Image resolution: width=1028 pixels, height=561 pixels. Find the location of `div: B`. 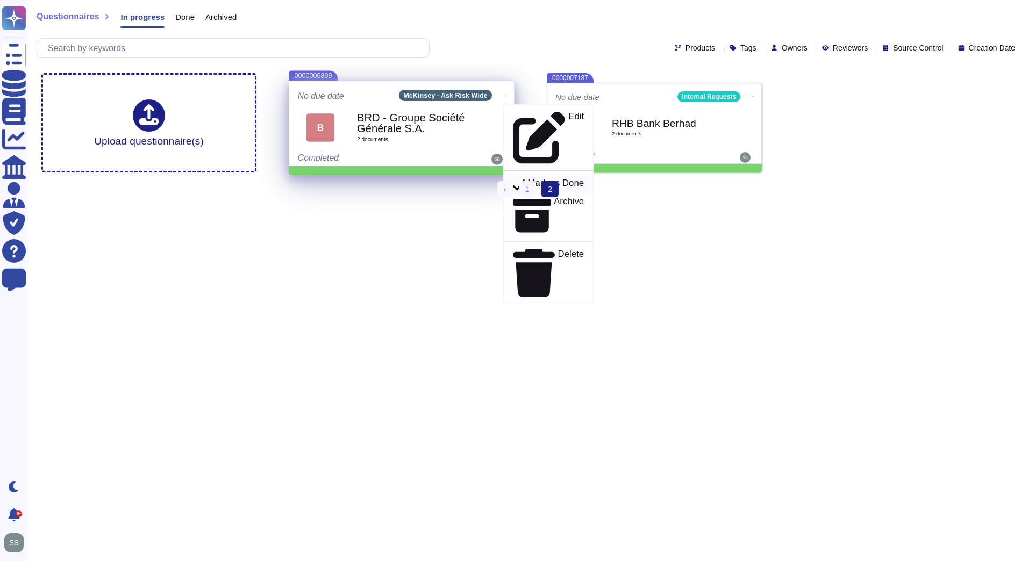

div: B is located at coordinates (320, 127).